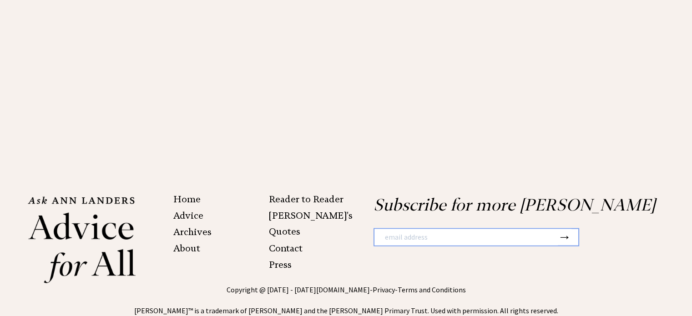 Image resolution: width=692 pixels, height=316 pixels. Describe the element at coordinates (286, 248) in the screenshot. I see `a: Contact` at that location.